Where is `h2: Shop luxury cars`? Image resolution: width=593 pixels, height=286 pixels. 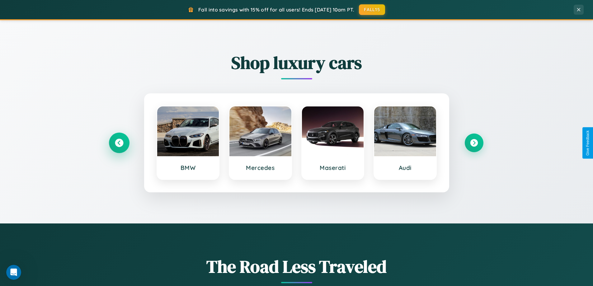
h2: Shop luxury cars is located at coordinates (297, 63).